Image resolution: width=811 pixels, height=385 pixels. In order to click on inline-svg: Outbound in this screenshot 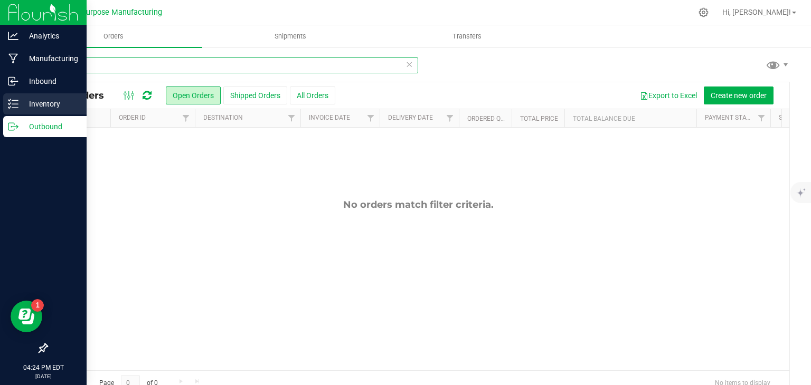, I will do `click(13, 127)`.